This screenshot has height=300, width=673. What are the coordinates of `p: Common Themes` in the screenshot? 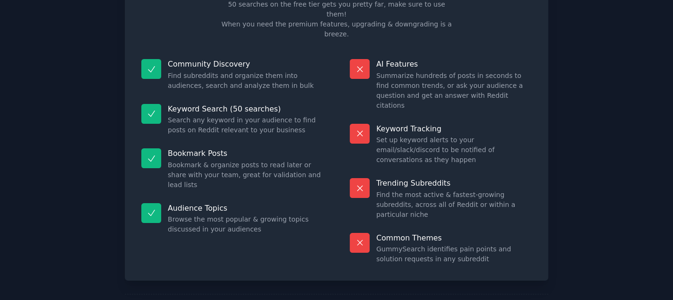 It's located at (454, 238).